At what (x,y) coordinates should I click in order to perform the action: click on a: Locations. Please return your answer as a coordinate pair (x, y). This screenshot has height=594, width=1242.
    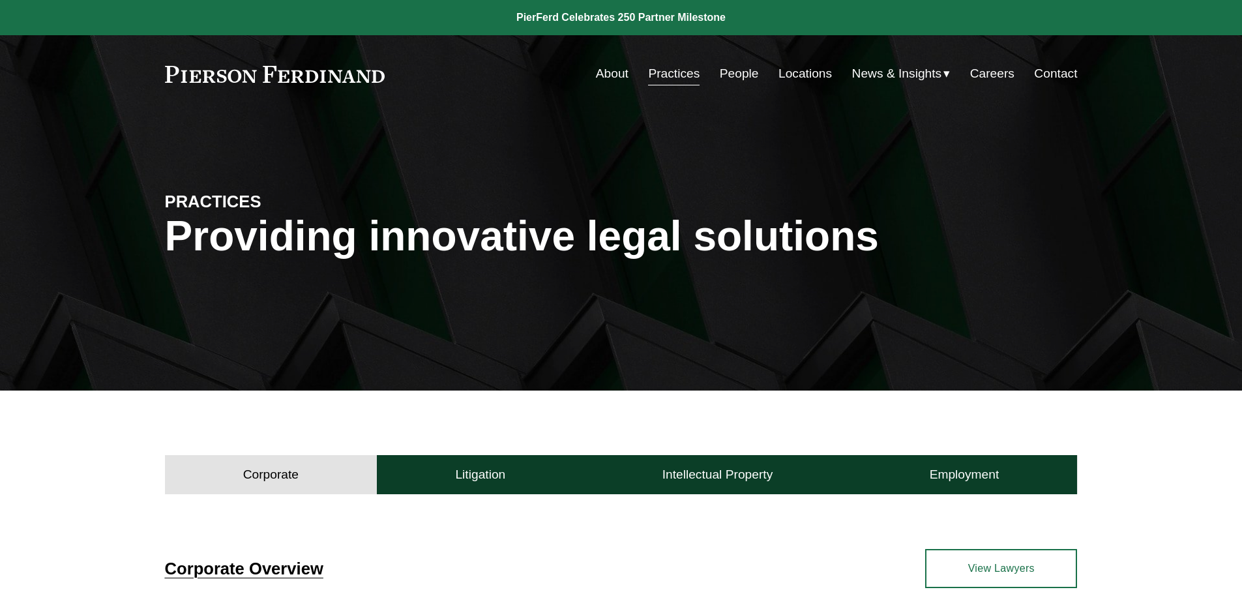
    Looking at the image, I should click on (805, 74).